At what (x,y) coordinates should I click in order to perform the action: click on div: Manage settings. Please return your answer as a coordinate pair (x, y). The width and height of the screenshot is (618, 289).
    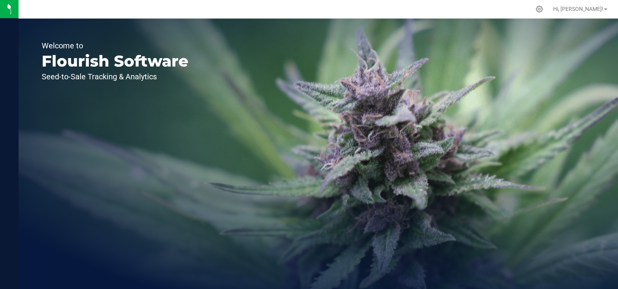
    Looking at the image, I should click on (539, 9).